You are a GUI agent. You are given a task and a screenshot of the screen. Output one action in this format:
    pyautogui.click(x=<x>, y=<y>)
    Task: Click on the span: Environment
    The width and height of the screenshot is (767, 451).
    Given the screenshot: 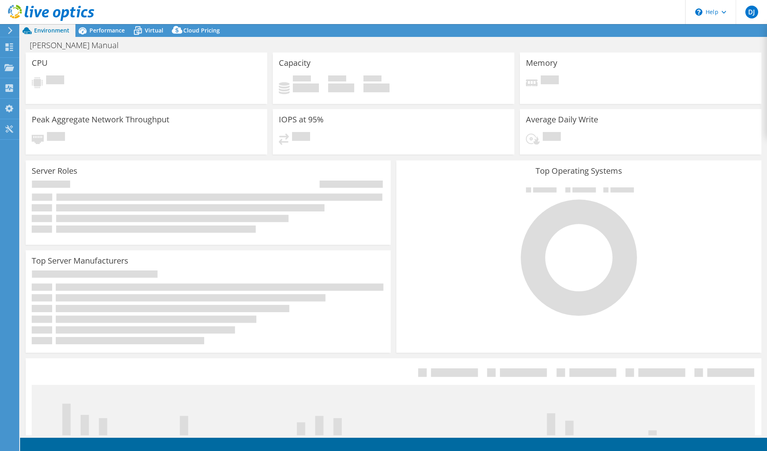 What is the action you would take?
    pyautogui.click(x=52, y=30)
    